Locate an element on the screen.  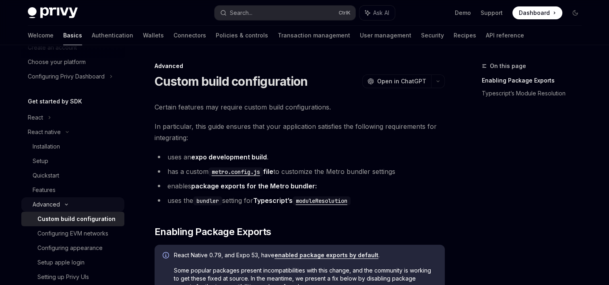
a: Typescript’s Module Resolution is located at coordinates (535, 93).